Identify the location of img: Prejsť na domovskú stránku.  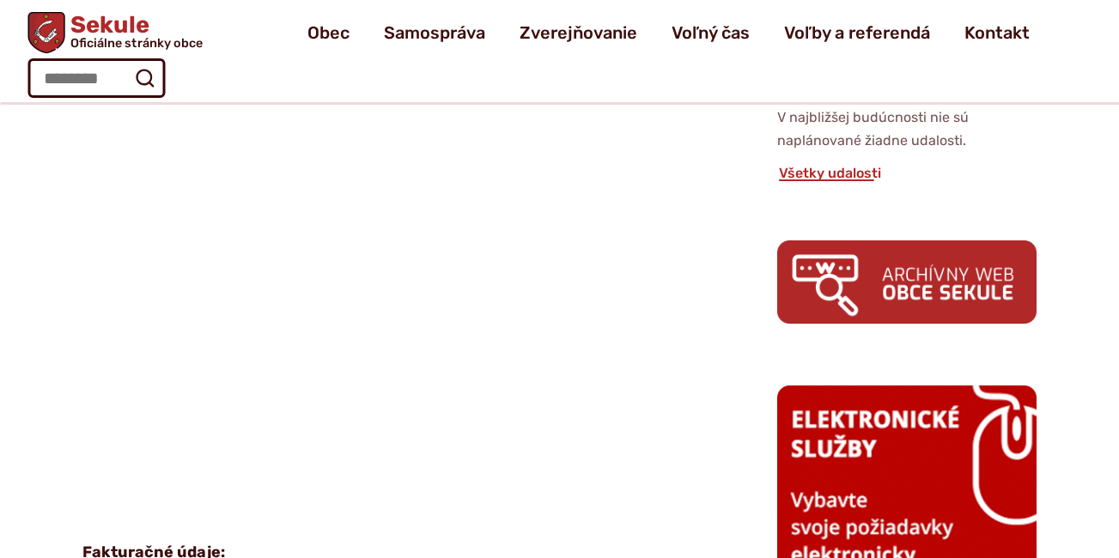
(46, 33).